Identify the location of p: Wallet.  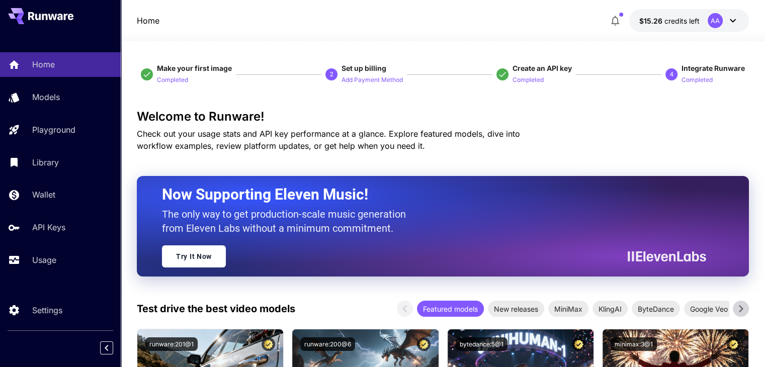
(44, 195).